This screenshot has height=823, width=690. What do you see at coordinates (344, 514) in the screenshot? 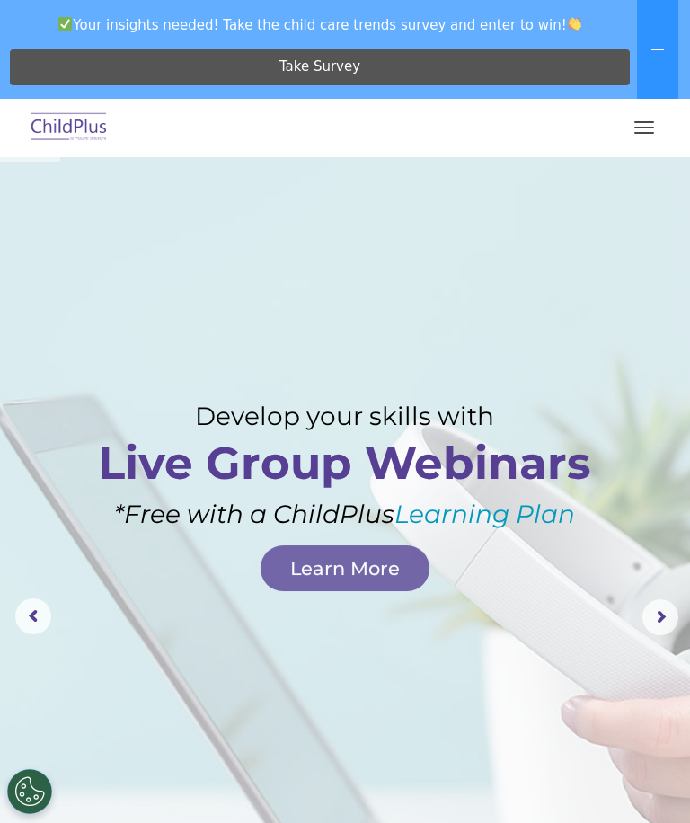
I see `rs-layer: *Free with a ChildPlus` at bounding box center [344, 514].